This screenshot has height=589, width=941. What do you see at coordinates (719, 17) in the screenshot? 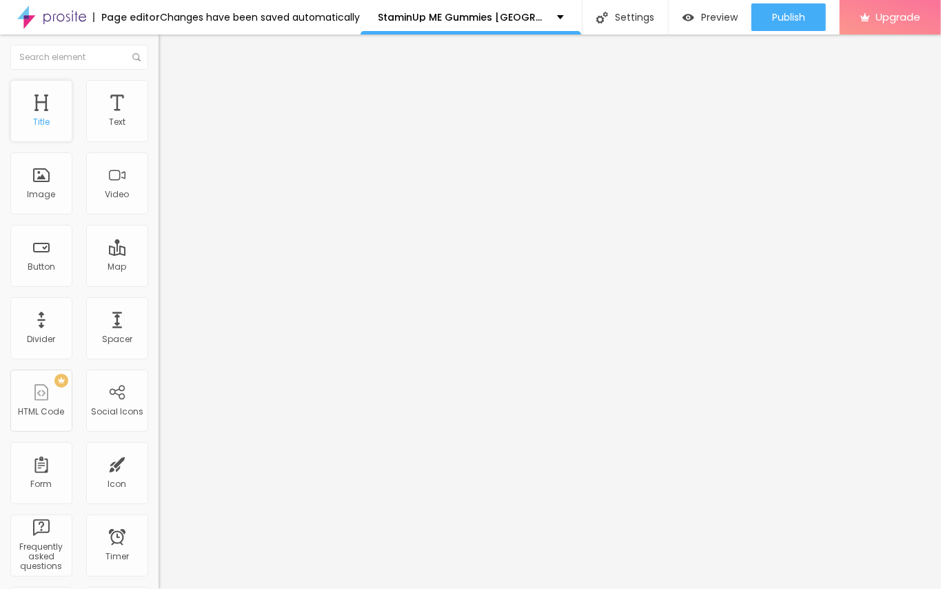
I see `span: Preview` at bounding box center [719, 17].